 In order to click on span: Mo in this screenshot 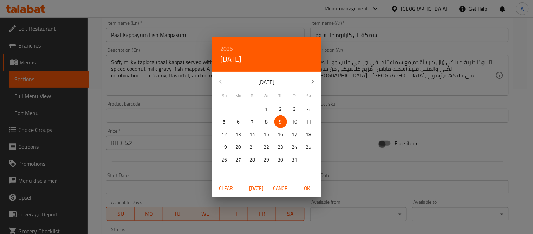, I will do `click(239, 96)`.